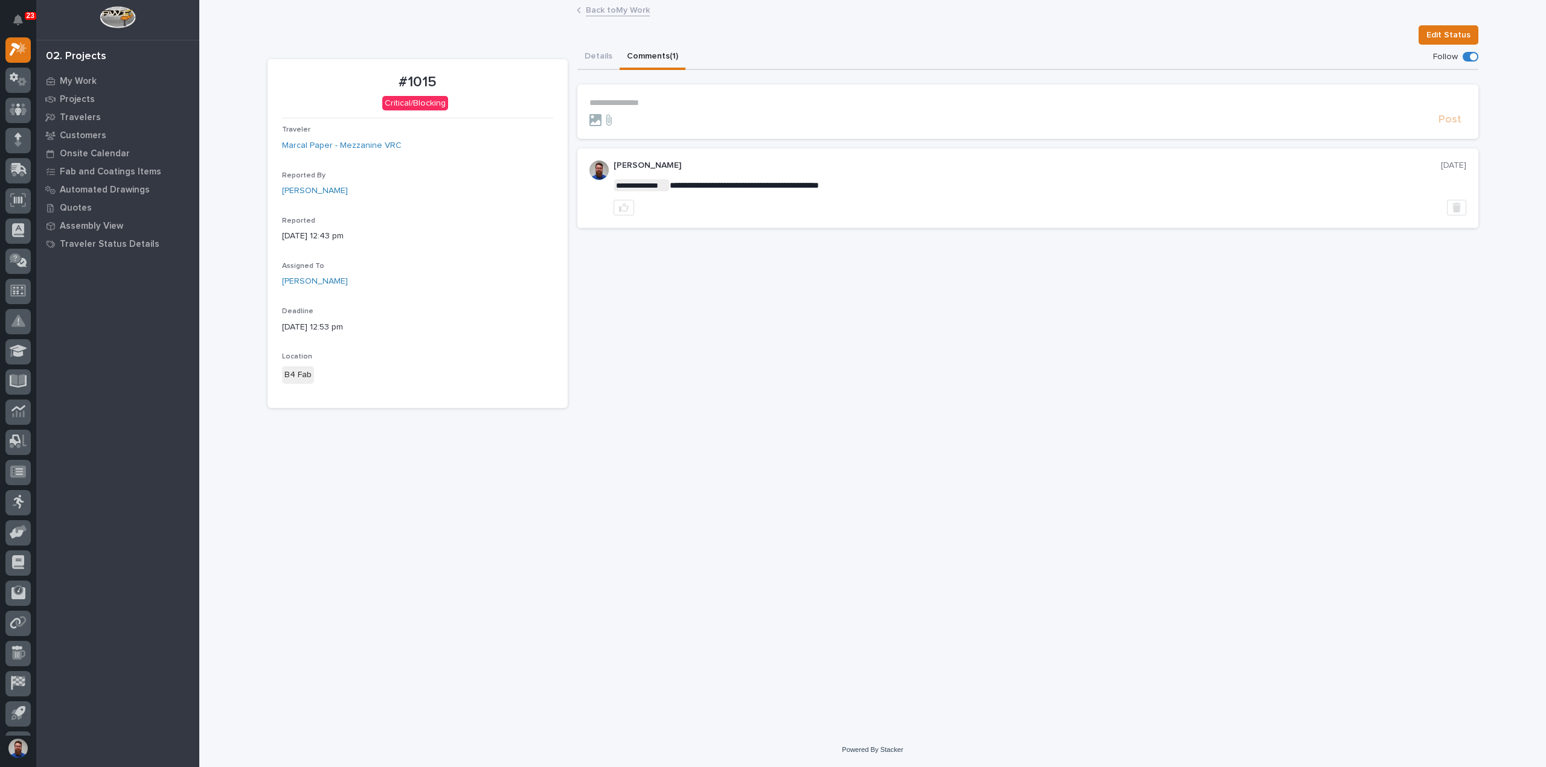 The width and height of the screenshot is (1546, 767). I want to click on span: Reported By, so click(304, 176).